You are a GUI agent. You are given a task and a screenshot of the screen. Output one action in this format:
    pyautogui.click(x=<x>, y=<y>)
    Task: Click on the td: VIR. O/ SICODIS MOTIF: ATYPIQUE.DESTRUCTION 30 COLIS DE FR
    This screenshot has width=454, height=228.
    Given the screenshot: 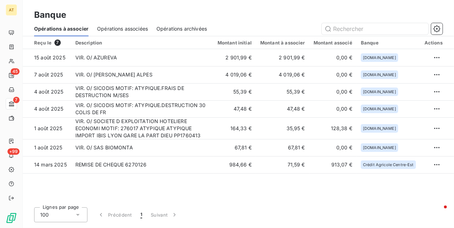 What is the action you would take?
    pyautogui.click(x=142, y=109)
    